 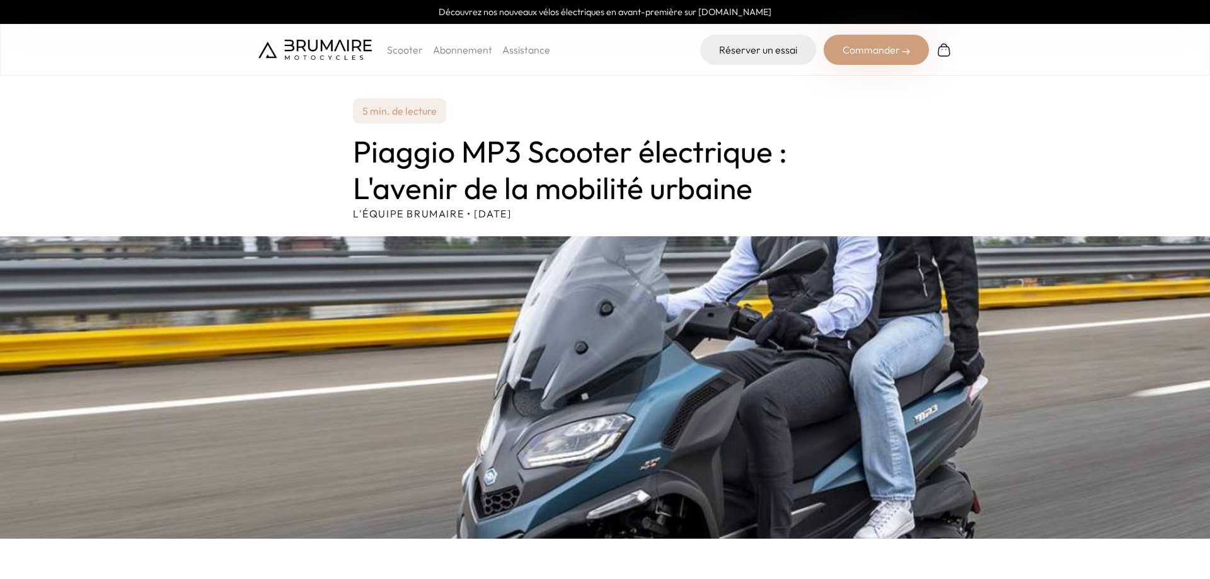 What do you see at coordinates (405, 50) in the screenshot?
I see `p: Scooter` at bounding box center [405, 50].